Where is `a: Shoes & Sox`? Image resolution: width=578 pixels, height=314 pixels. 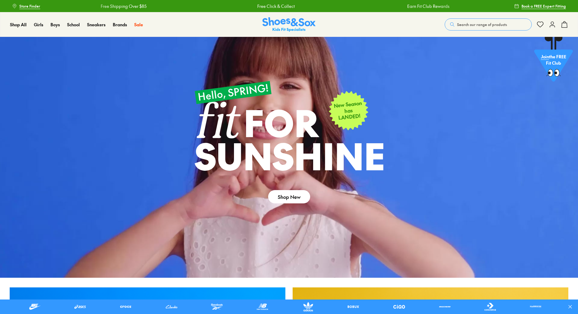
a: Shoes & Sox is located at coordinates (289, 25).